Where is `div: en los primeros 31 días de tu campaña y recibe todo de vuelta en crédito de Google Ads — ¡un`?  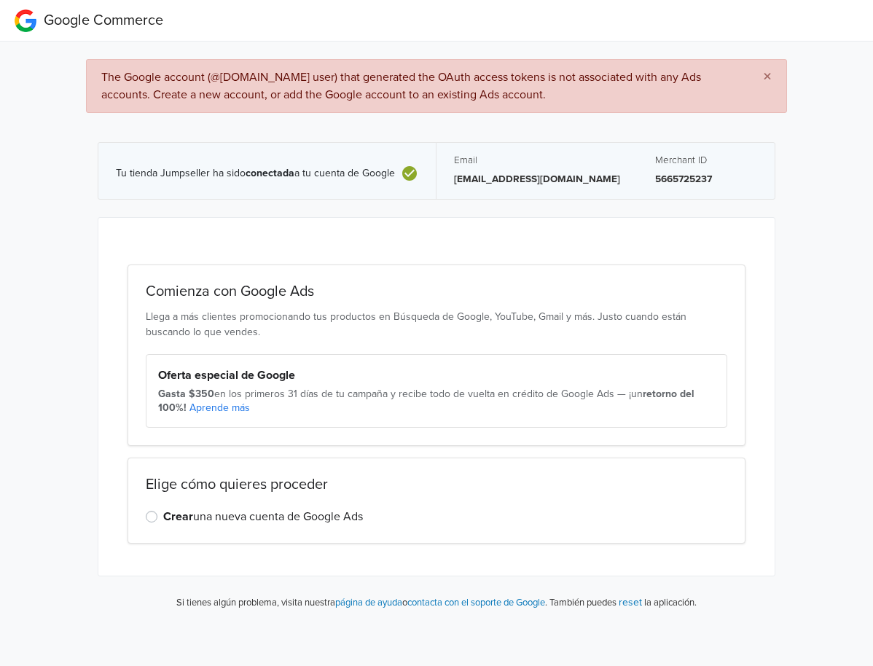
div: en los primeros 31 días de tu campaña y recibe todo de vuelta en crédito de Google Ads — ¡un is located at coordinates (436, 401).